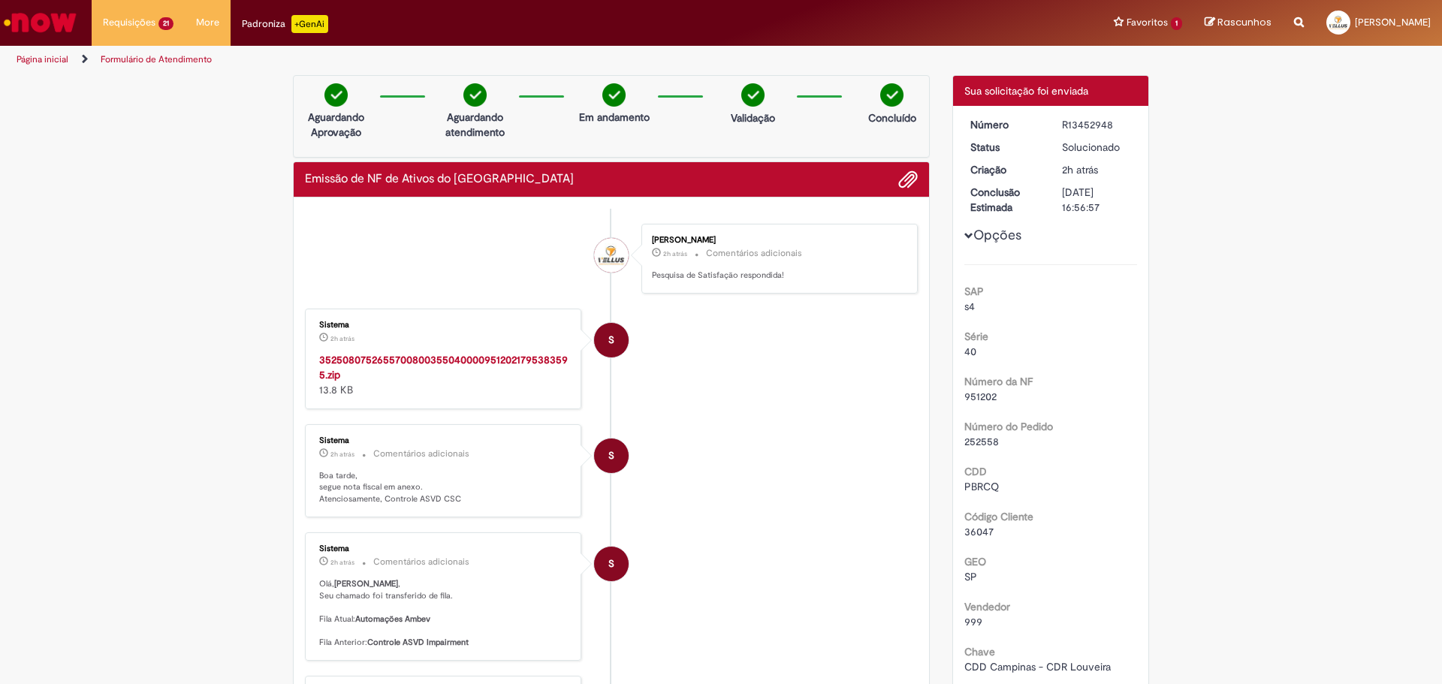 The width and height of the screenshot is (1442, 684). I want to click on b: Número do Pedido, so click(1009, 427).